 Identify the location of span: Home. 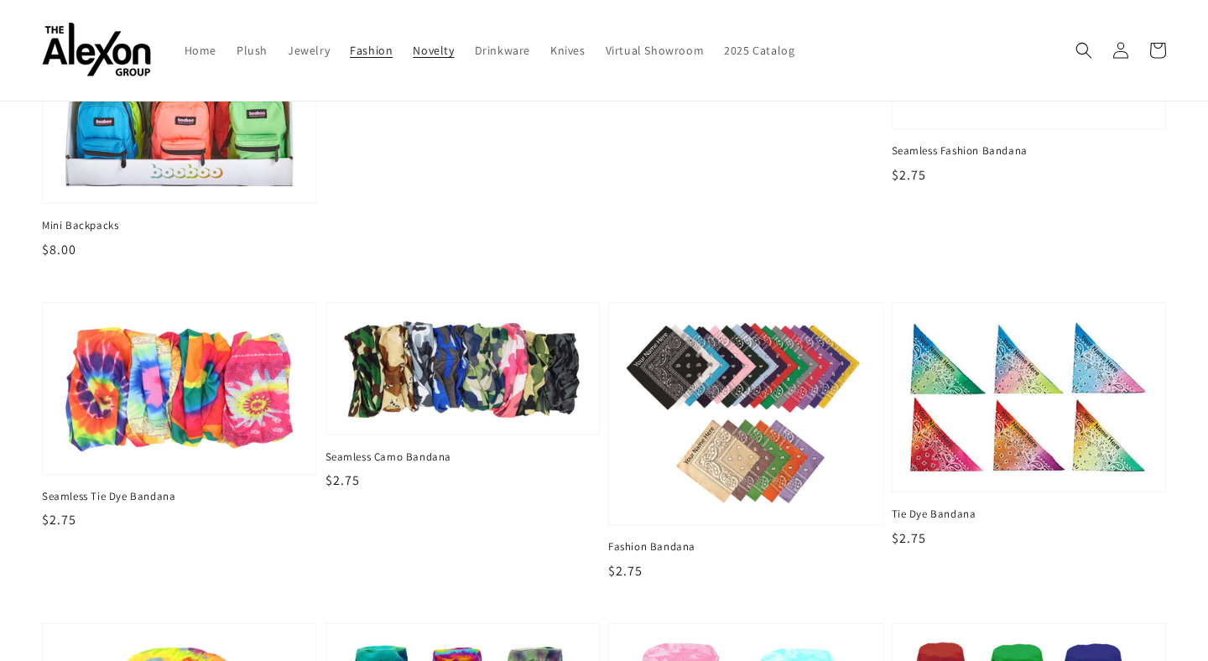
(200, 50).